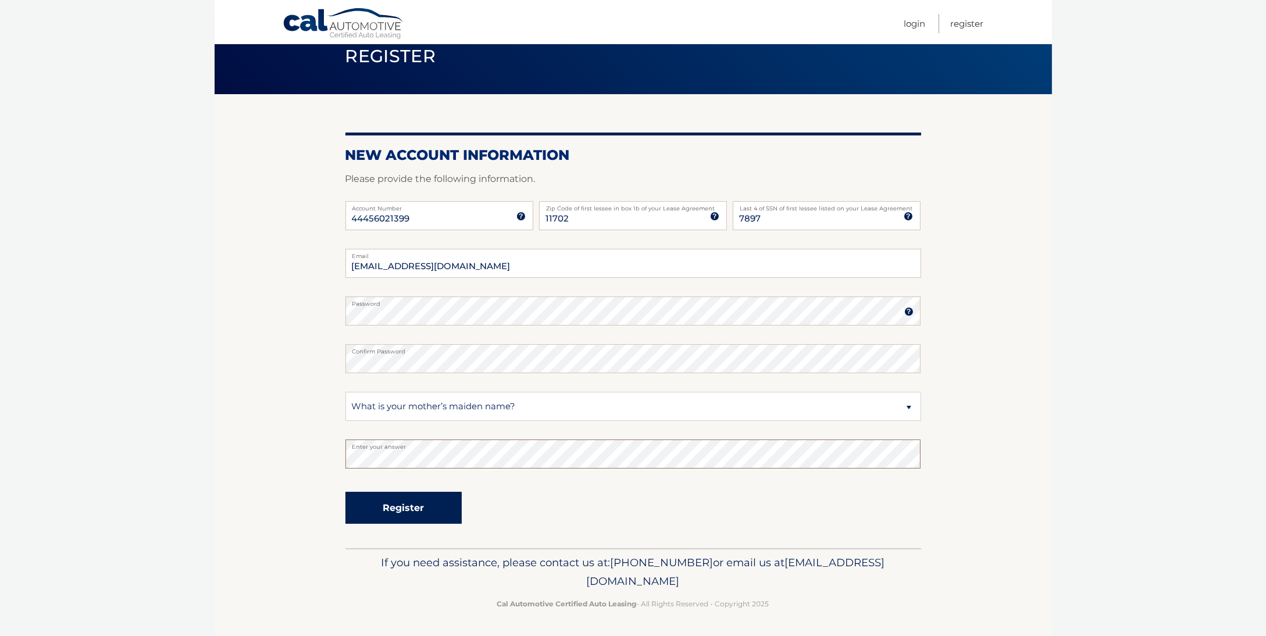  Describe the element at coordinates (826, 216) in the screenshot. I see `input: SSN or EIN (last 4 digits only)` at that location.